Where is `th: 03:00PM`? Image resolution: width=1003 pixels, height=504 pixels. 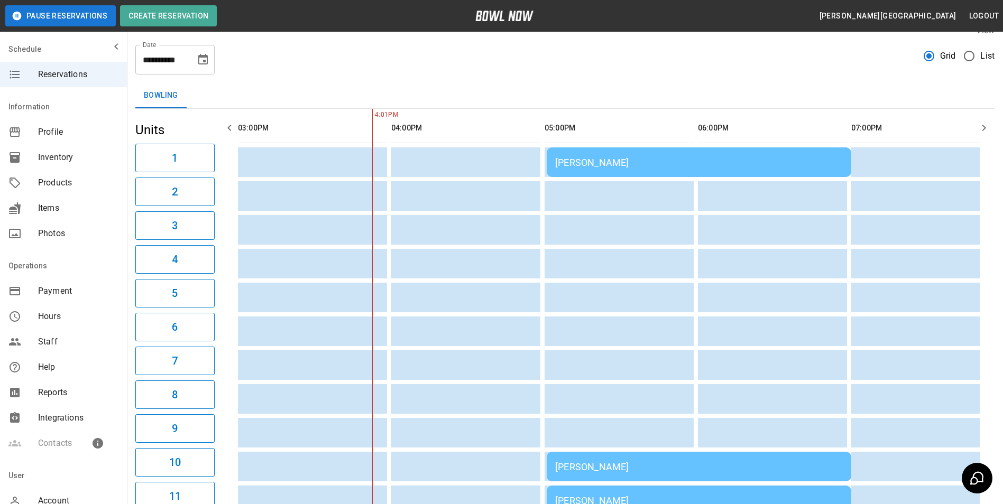
th: 03:00PM is located at coordinates (313, 128).